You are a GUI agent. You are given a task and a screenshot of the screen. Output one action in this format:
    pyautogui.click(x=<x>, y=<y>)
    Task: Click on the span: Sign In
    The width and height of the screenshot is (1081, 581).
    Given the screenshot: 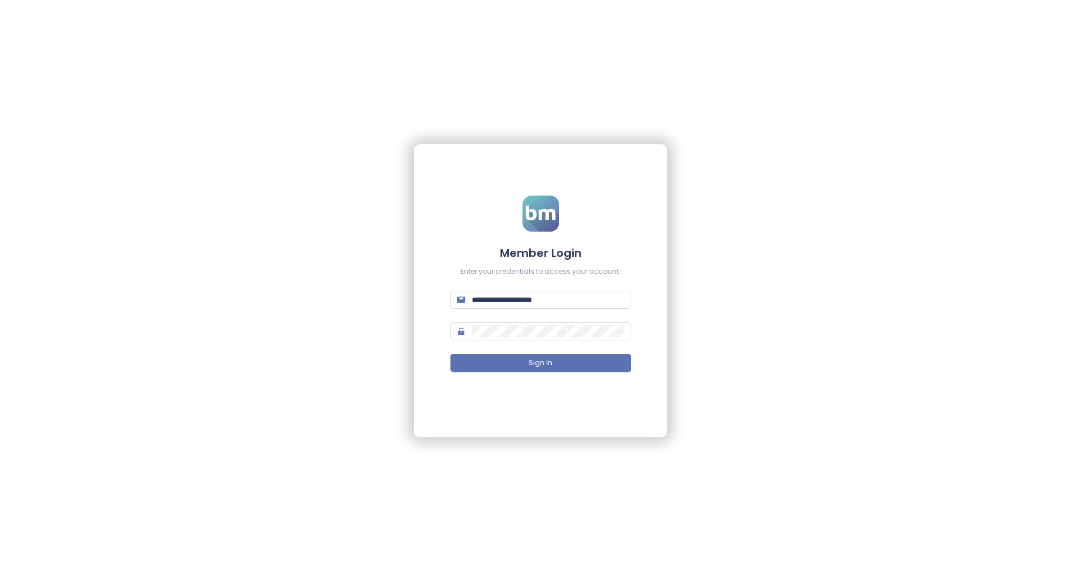 What is the action you would take?
    pyautogui.click(x=541, y=363)
    